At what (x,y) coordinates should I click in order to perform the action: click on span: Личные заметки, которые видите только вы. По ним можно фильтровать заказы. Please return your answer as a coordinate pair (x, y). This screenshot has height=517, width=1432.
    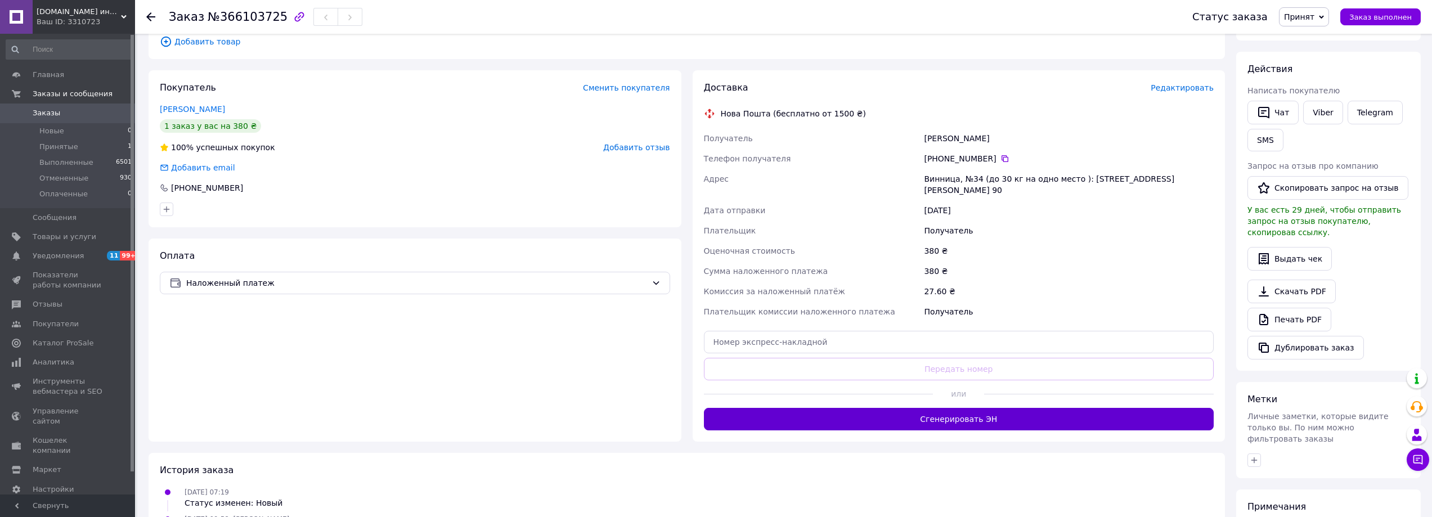
    Looking at the image, I should click on (1317, 427).